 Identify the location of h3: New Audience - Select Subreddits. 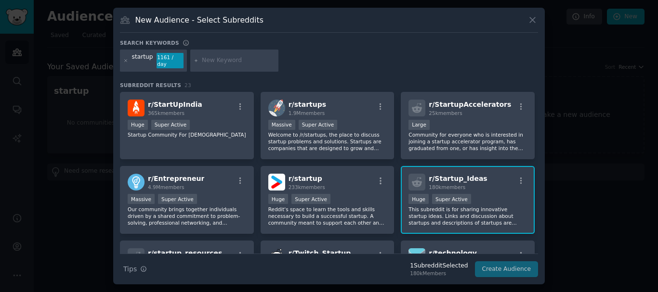
(199, 20).